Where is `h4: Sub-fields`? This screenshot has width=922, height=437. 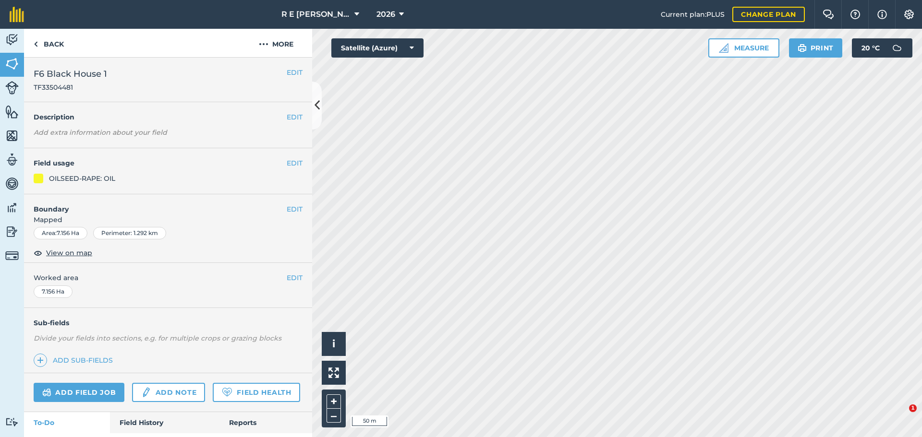 h4: Sub-fields is located at coordinates (168, 323).